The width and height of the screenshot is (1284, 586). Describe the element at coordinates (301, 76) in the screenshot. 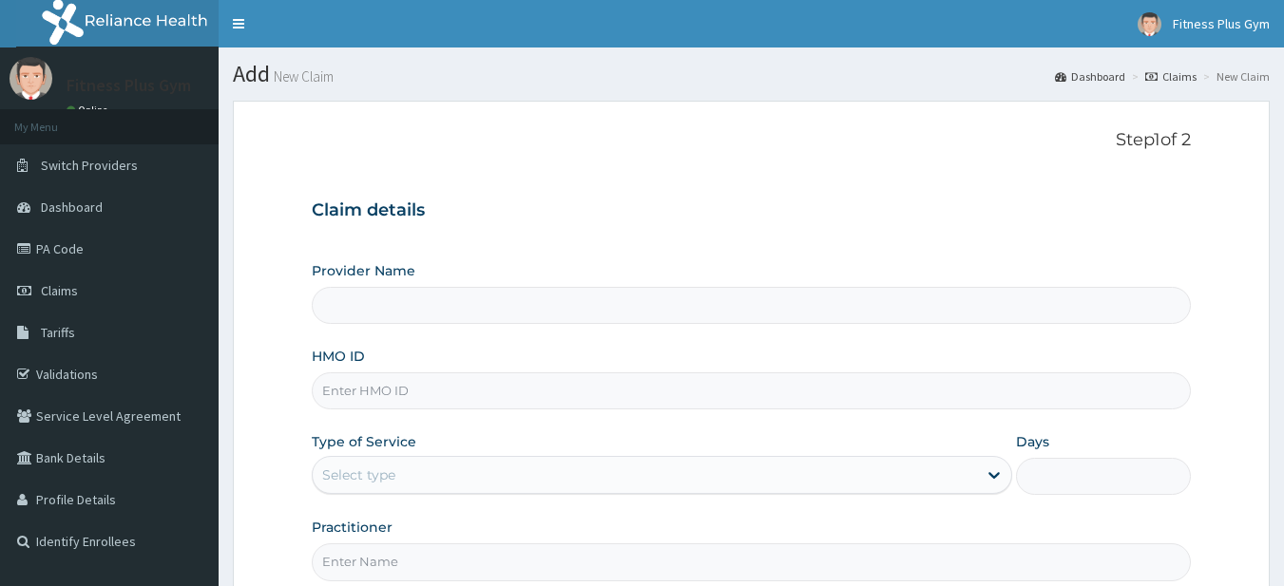

I see `small: New Claim` at that location.